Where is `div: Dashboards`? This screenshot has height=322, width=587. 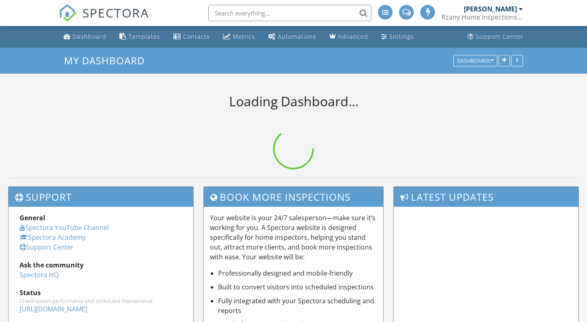 div: Dashboards is located at coordinates (475, 61).